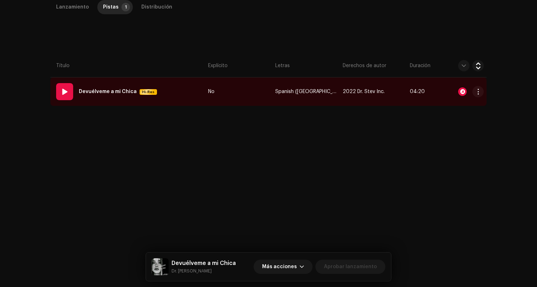 The image size is (537, 287). What do you see at coordinates (203, 263) in the screenshot?
I see `h5: Devuélveme a mi Chica` at bounding box center [203, 263].